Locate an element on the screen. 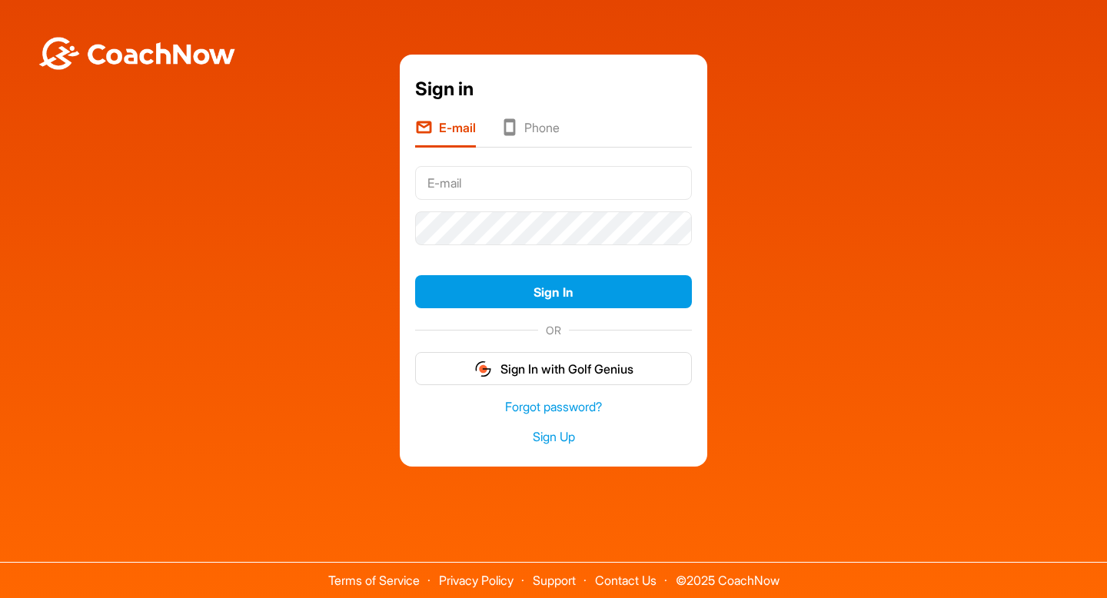  img: gg_logo is located at coordinates (483, 369).